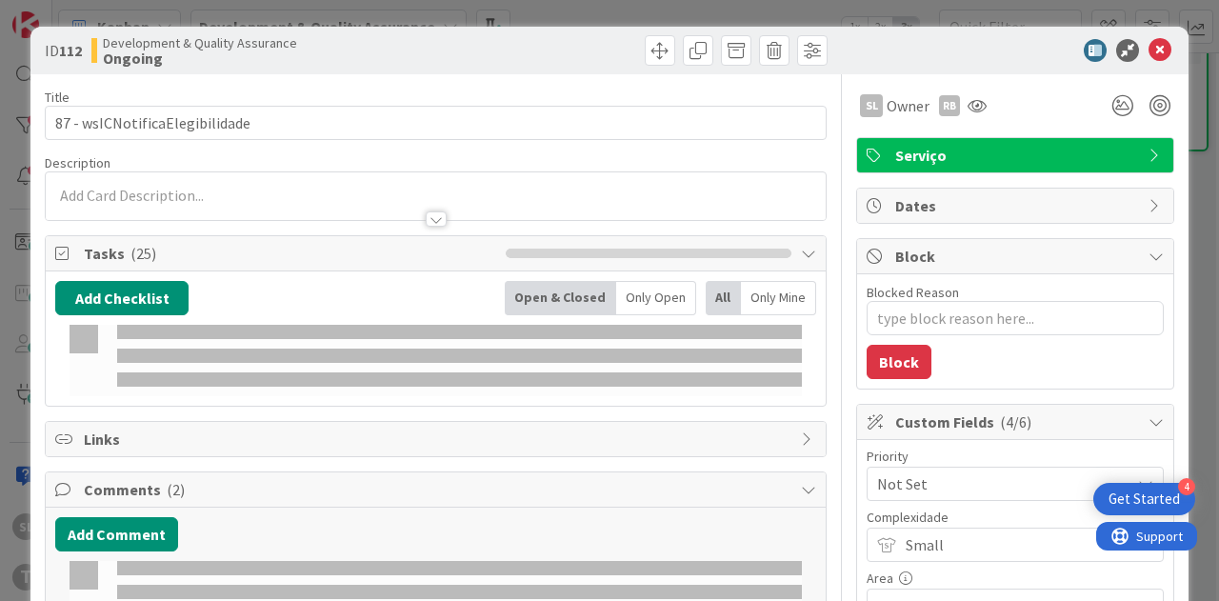 Image resolution: width=1219 pixels, height=601 pixels. I want to click on div: Get Started, so click(1144, 499).